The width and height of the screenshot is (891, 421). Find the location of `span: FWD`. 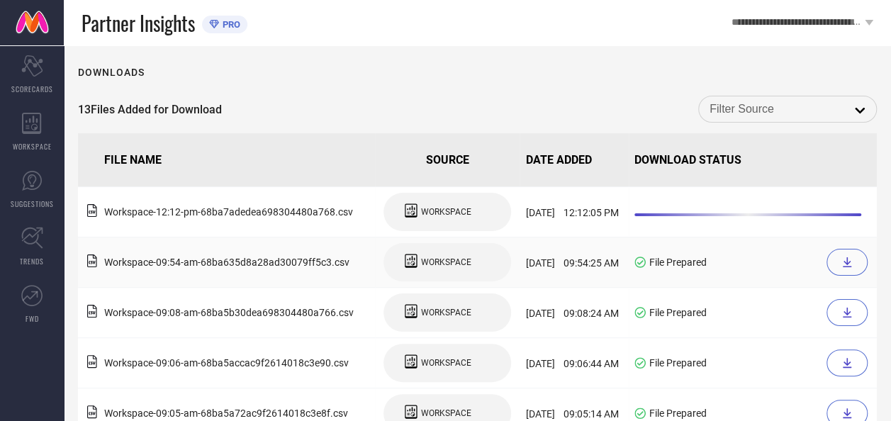

span: FWD is located at coordinates (32, 318).